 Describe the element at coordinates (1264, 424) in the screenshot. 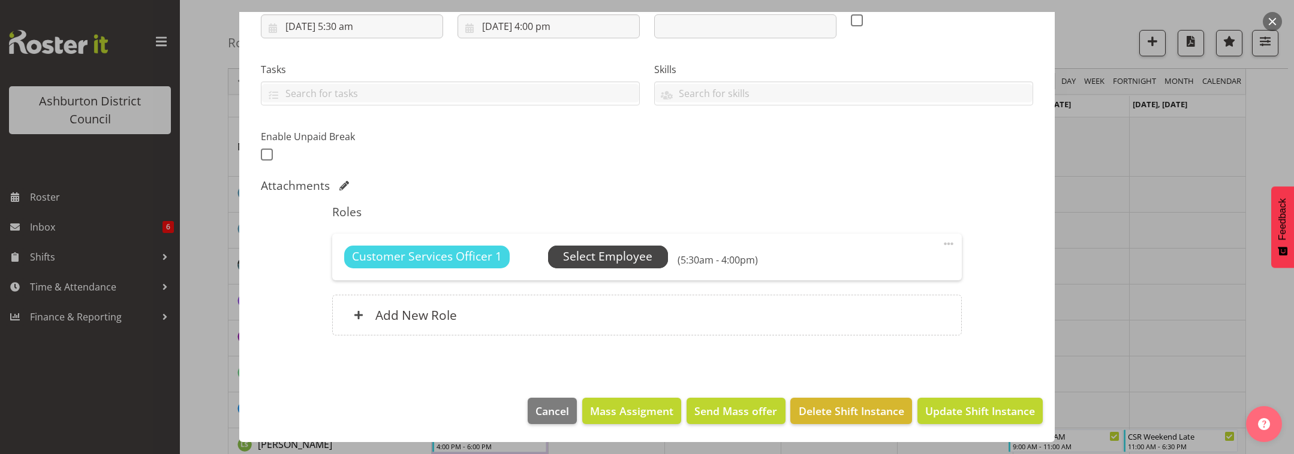

I see `img: help-xxl-2.png` at that location.